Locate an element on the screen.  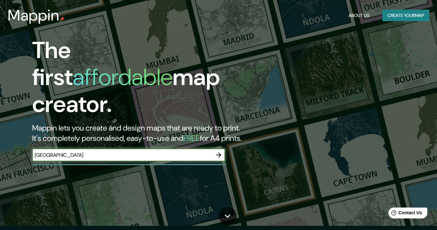
h1: The first map creator. is located at coordinates (141, 80).